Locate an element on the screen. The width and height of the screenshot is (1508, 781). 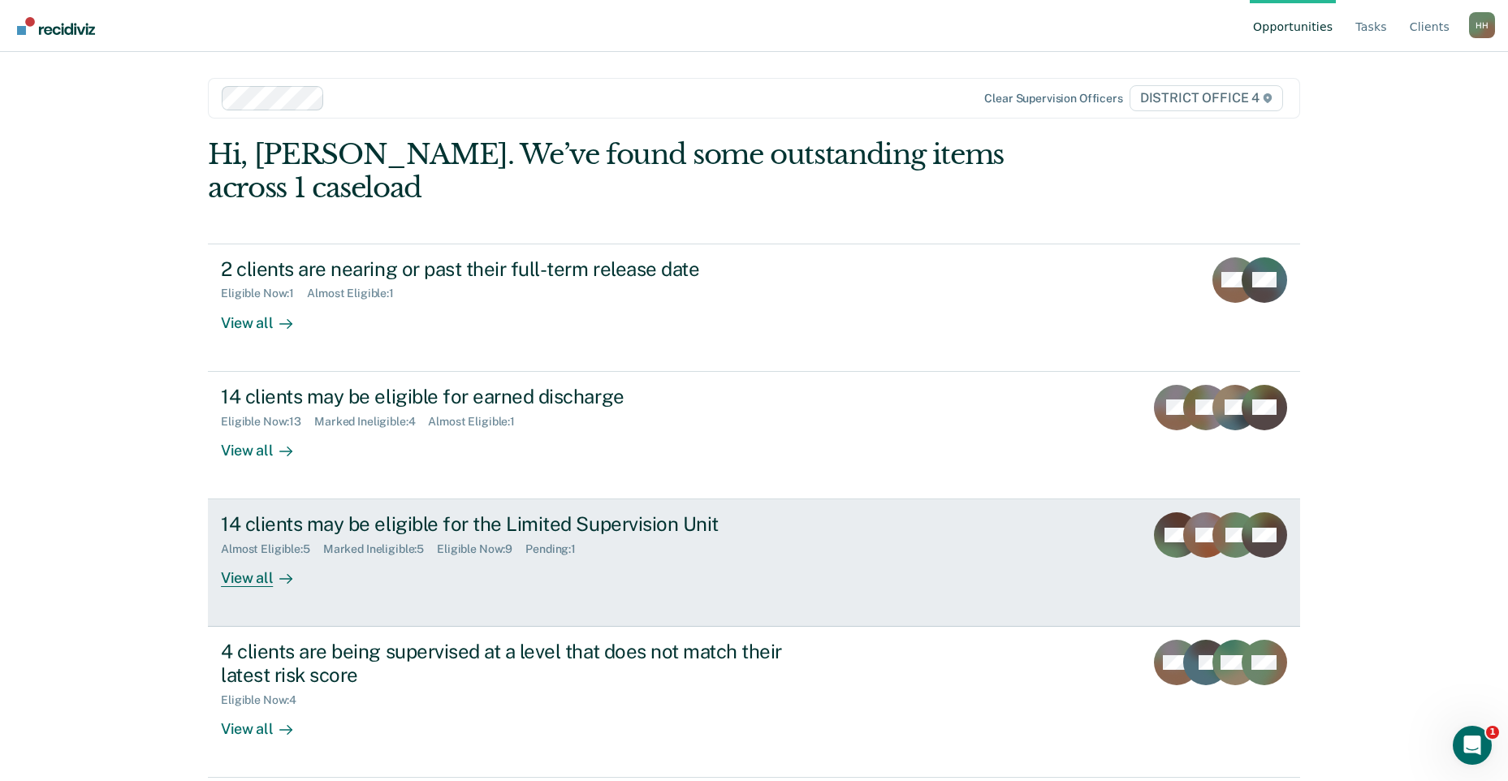
div: 14 clients may be eligible for earned discharge is located at coordinates (506, 396).